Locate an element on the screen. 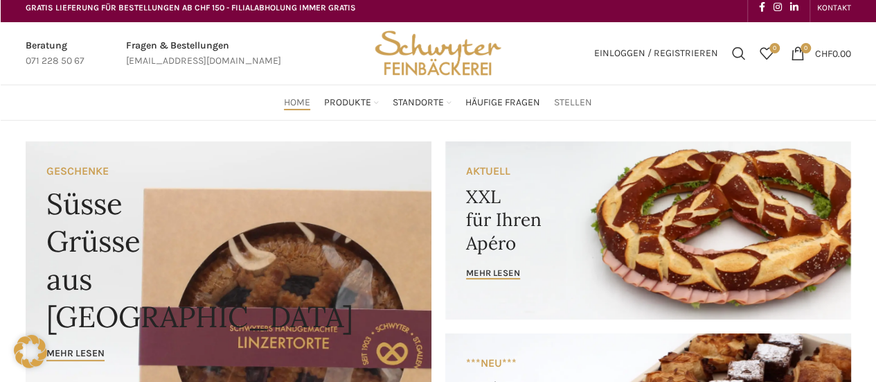  bdi: 0.00 is located at coordinates (833, 53).